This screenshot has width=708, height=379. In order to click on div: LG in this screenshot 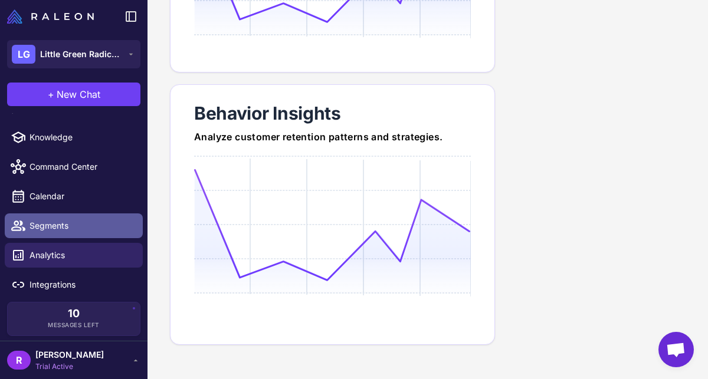, I will do `click(24, 54)`.